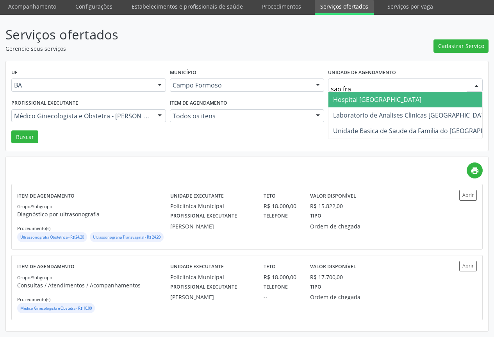 This screenshot has width=494, height=337. Describe the element at coordinates (25, 137) in the screenshot. I see `button: Buscar` at that location.